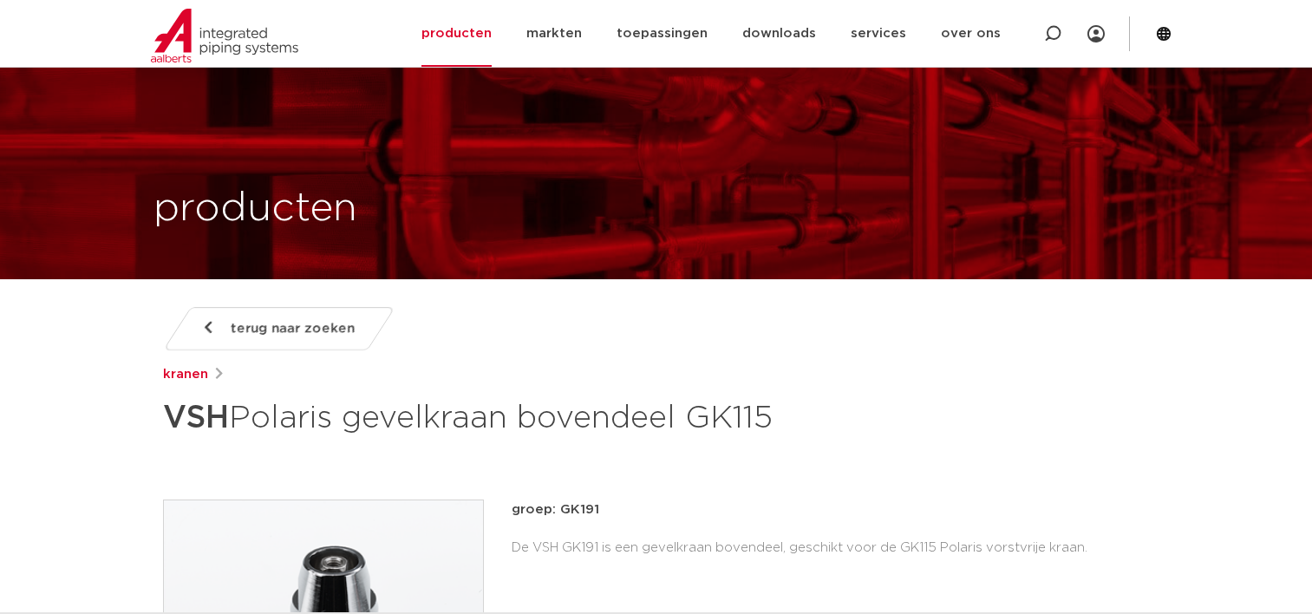 The width and height of the screenshot is (1312, 614). Describe the element at coordinates (196, 418) in the screenshot. I see `strong: VSH` at that location.